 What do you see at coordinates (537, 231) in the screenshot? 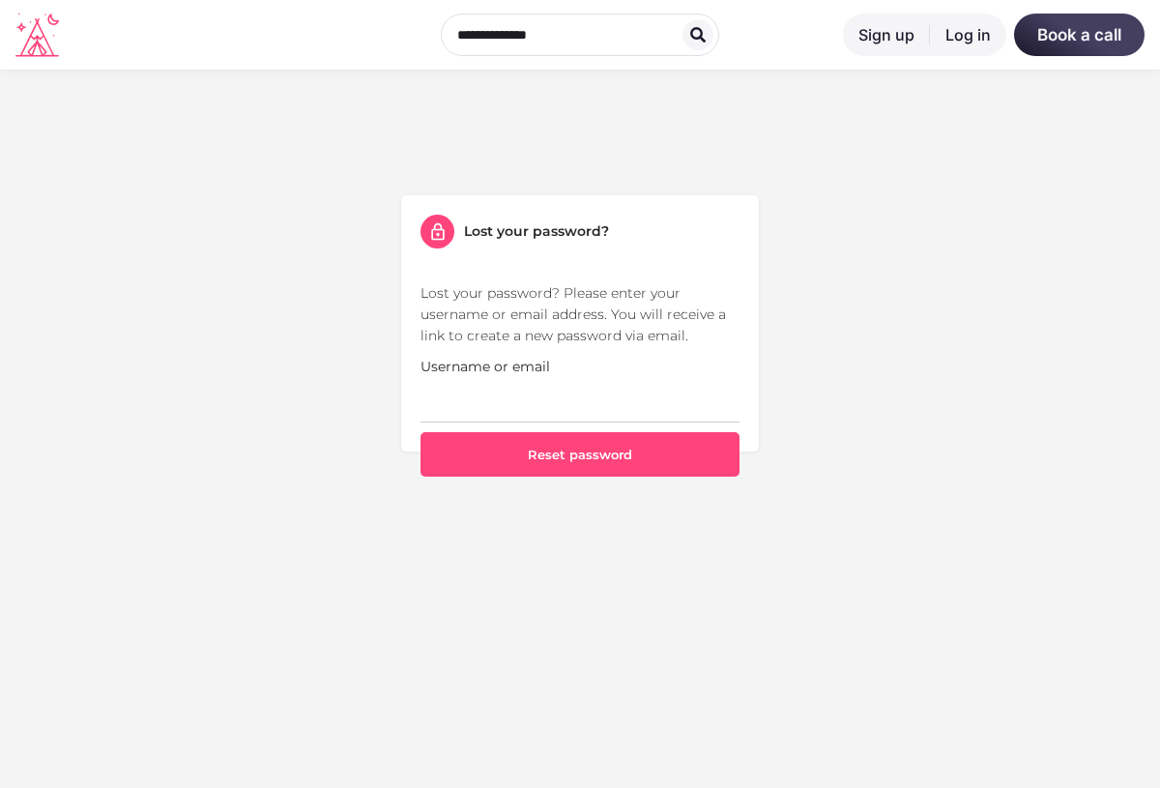
I see `h5: Lost your password?` at bounding box center [537, 231].